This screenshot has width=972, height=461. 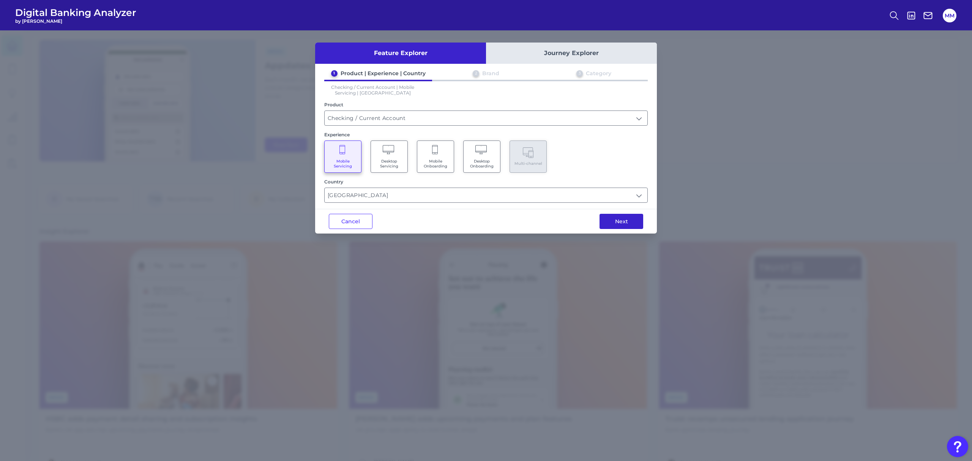 What do you see at coordinates (383, 73) in the screenshot?
I see `div: Product | Experience | Country` at bounding box center [383, 73].